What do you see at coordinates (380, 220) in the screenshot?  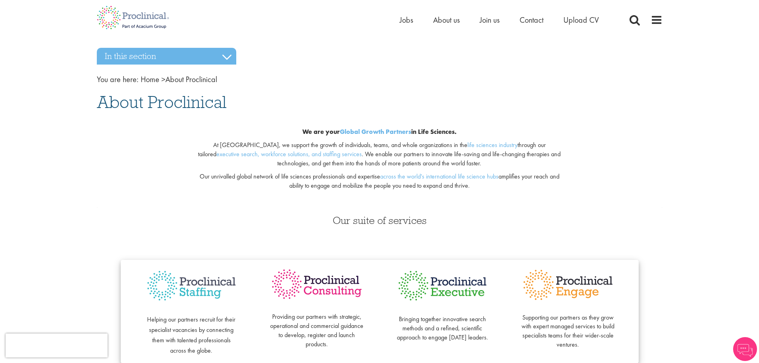 I see `h3: Our suite of services` at bounding box center [380, 220].